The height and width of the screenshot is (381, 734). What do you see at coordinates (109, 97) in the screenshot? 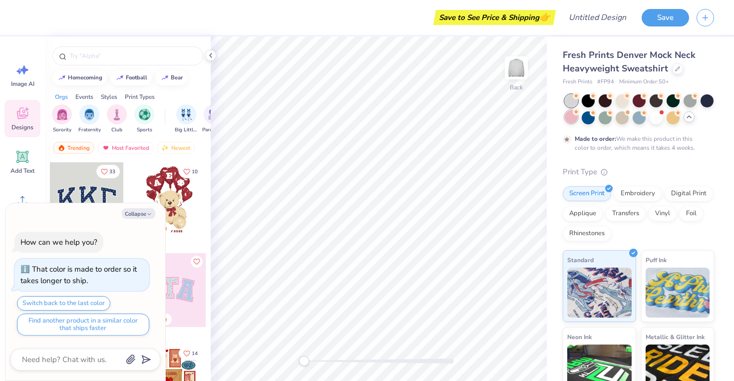
I see `div: Styles` at bounding box center [109, 97].